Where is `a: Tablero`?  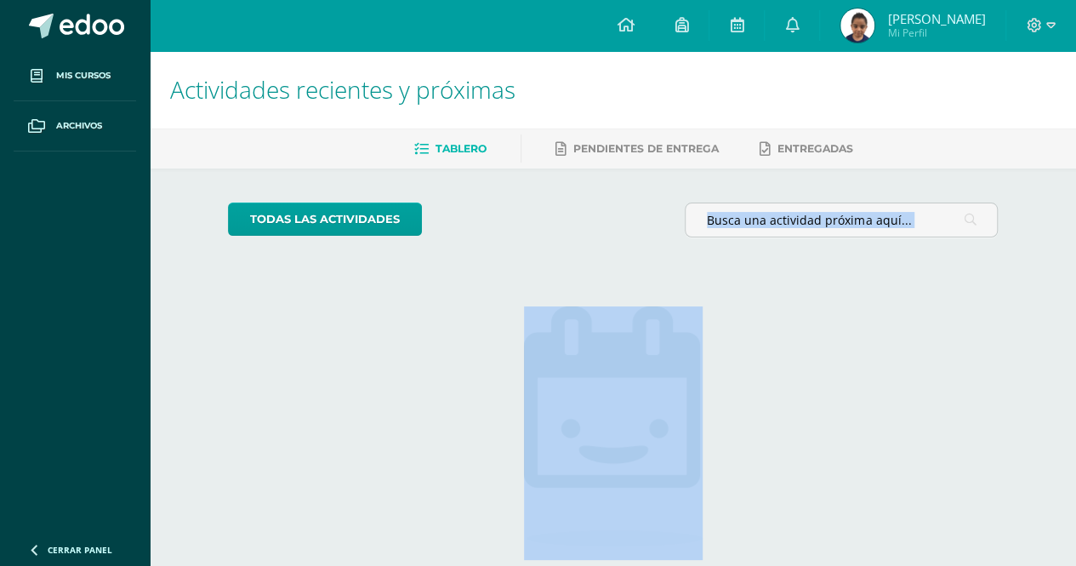
a: Tablero is located at coordinates (450, 149).